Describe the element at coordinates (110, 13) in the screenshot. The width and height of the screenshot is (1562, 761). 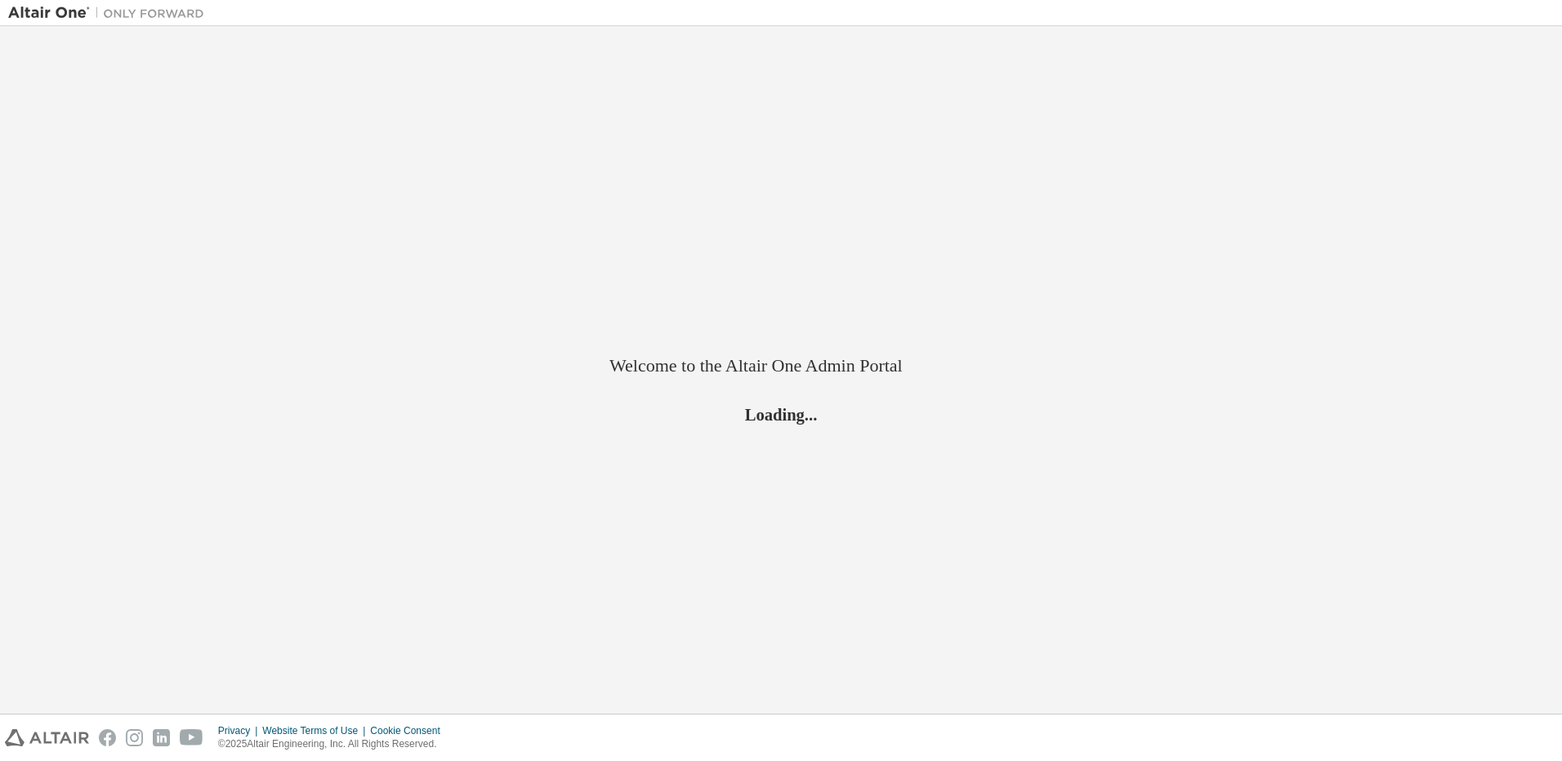
I see `img: Altair One` at that location.